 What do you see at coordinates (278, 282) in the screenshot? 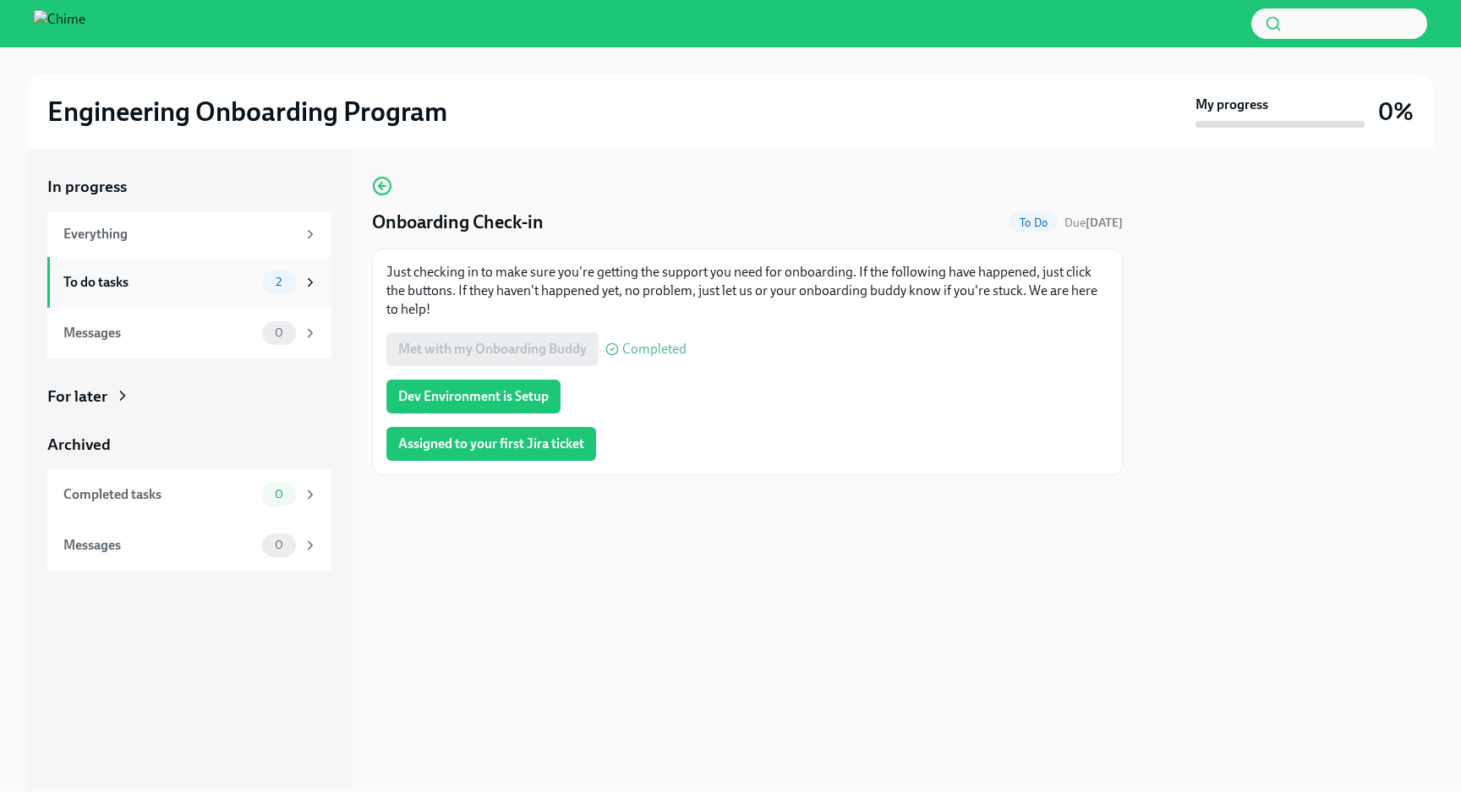
I see `span: 2` at bounding box center [278, 282].